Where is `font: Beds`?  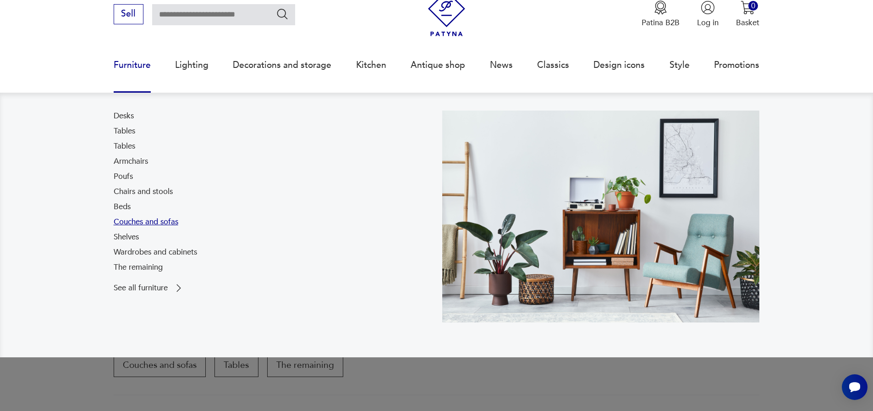
font: Beds is located at coordinates (122, 206).